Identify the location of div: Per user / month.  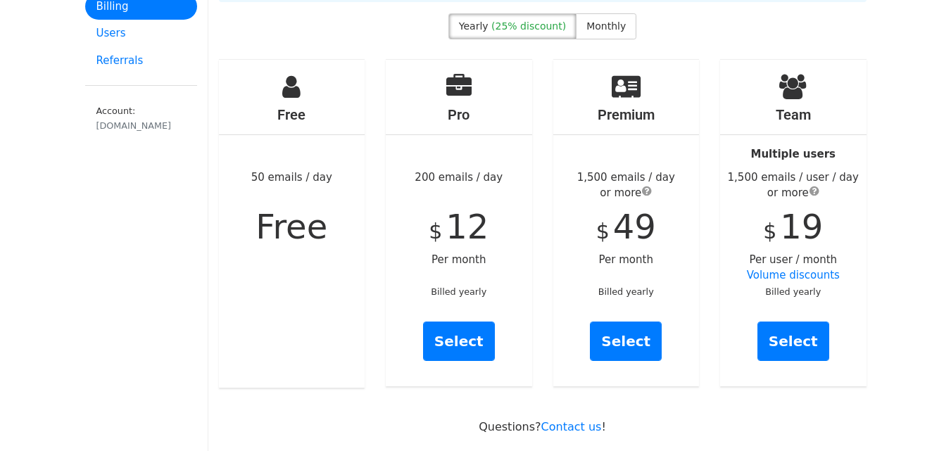
(793, 223).